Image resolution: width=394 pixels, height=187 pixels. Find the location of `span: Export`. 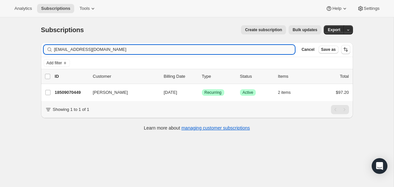

span: Export is located at coordinates (334, 30).